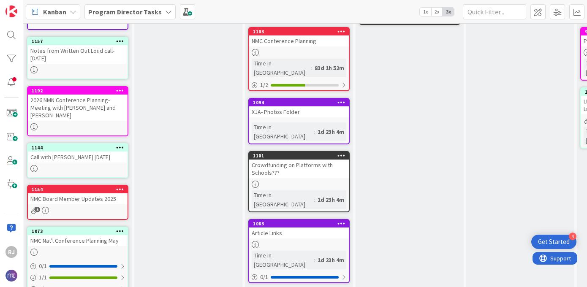  Describe the element at coordinates (11, 252) in the screenshot. I see `div: RJ` at that location.